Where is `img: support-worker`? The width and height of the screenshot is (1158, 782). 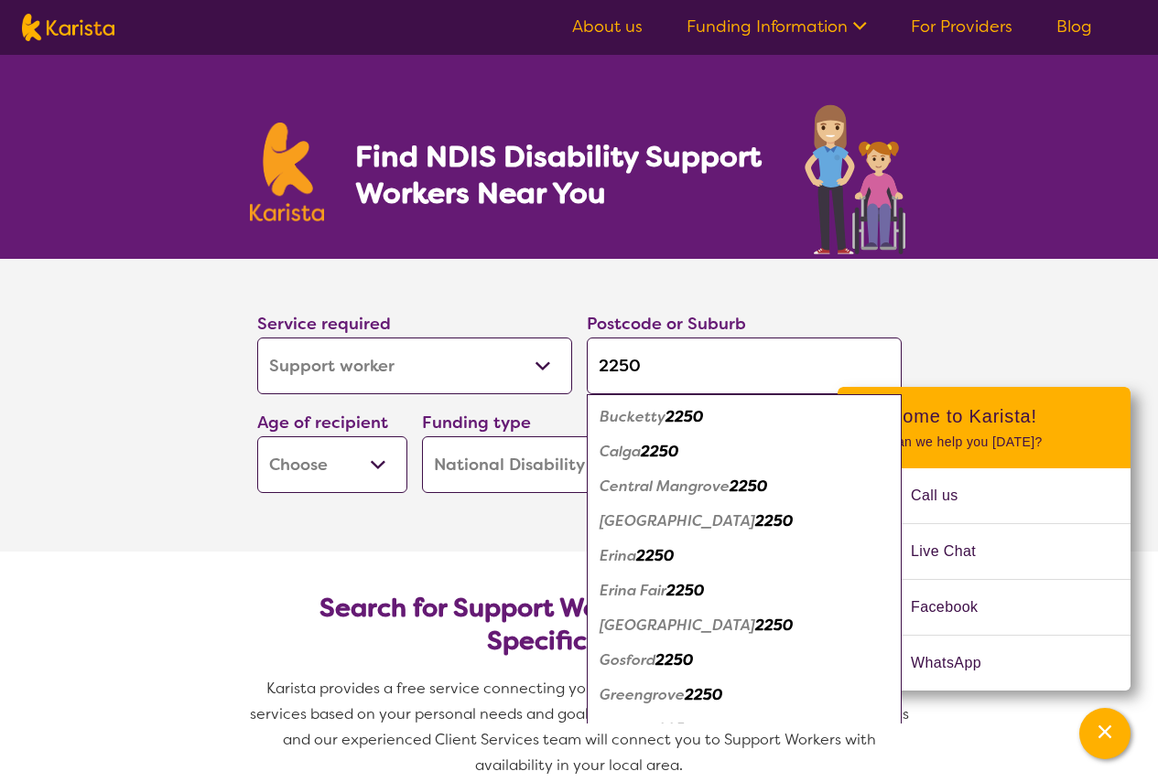 img: support-worker is located at coordinates (856, 178).